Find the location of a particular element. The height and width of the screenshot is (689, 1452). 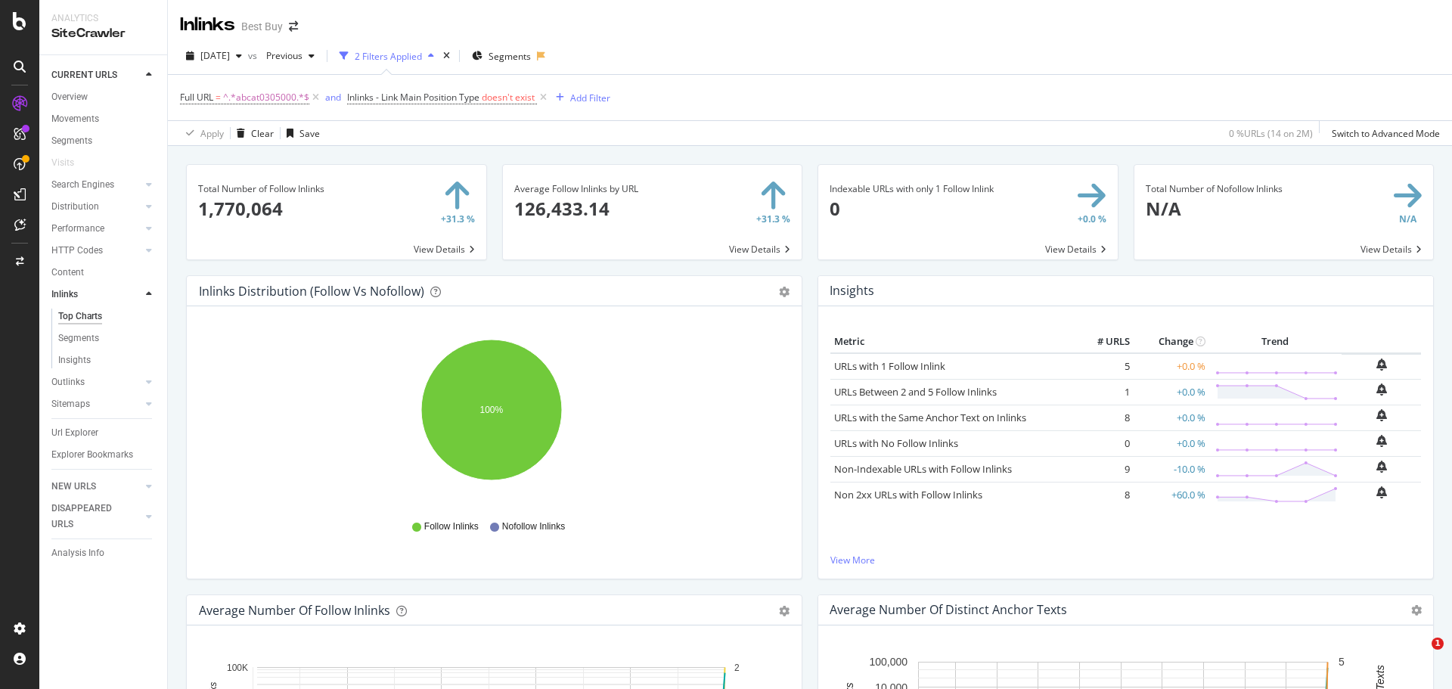

div: Distribution is located at coordinates (75, 206).